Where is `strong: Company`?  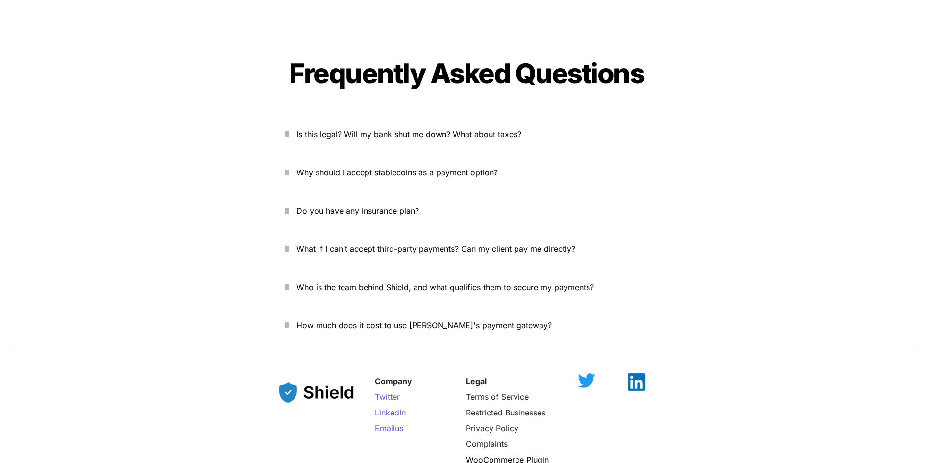 strong: Company is located at coordinates (394, 381).